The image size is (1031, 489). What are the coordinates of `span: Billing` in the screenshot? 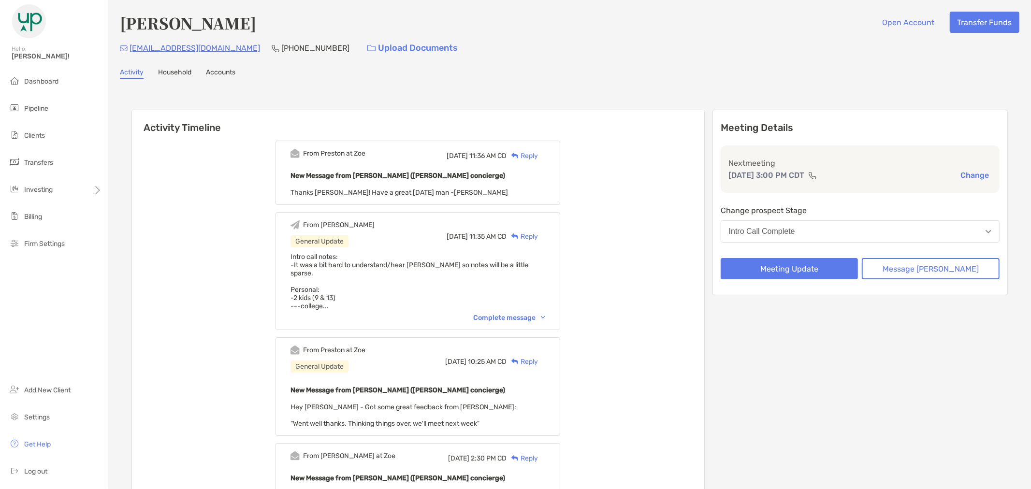 It's located at (33, 216).